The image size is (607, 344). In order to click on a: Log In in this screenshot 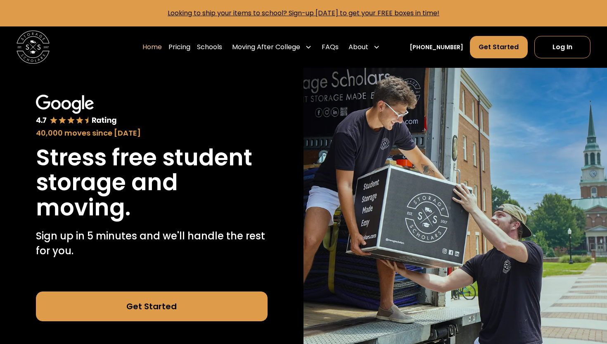, I will do `click(563, 47)`.